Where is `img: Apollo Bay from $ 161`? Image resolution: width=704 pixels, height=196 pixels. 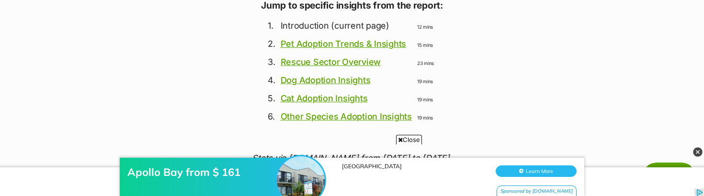 img: Apollo Bay from $ 161 is located at coordinates (301, 42).